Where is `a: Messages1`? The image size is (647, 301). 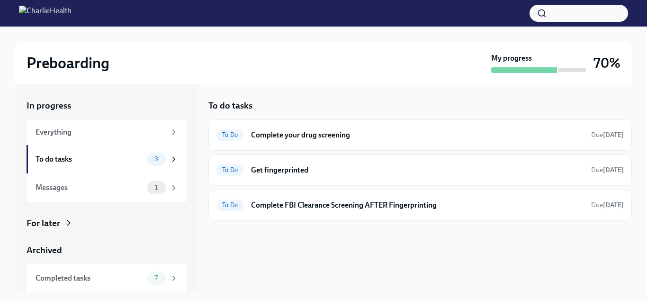 a: Messages1 is located at coordinates (106, 188).